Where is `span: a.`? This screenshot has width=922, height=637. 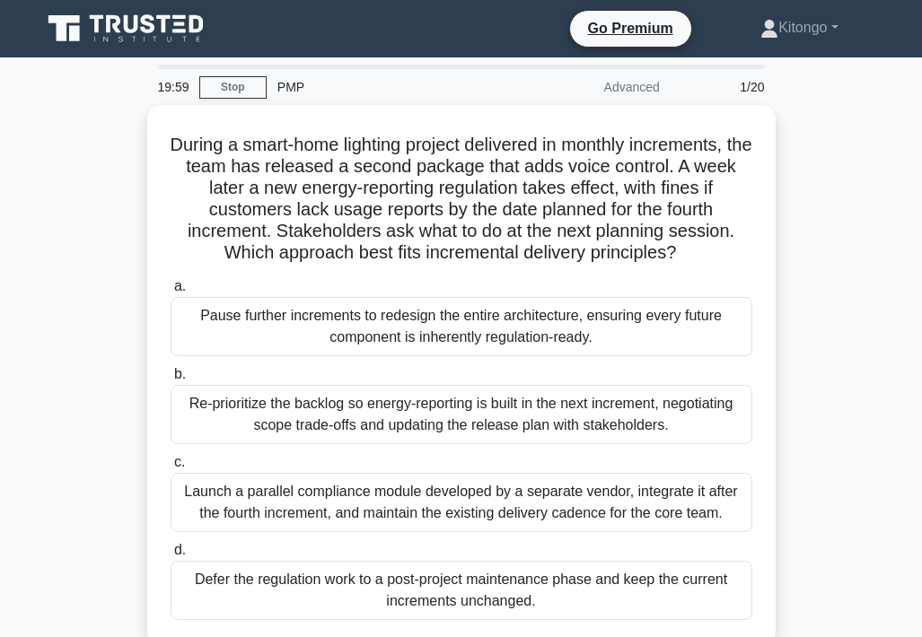 span: a. is located at coordinates (180, 285).